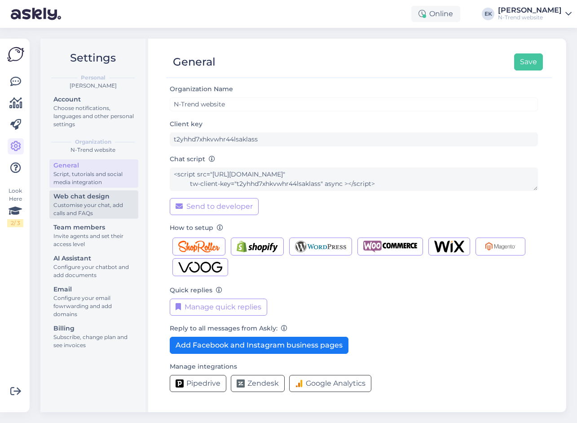 This screenshot has height=423, width=577. Describe the element at coordinates (93, 78) in the screenshot. I see `b: Personal` at that location.